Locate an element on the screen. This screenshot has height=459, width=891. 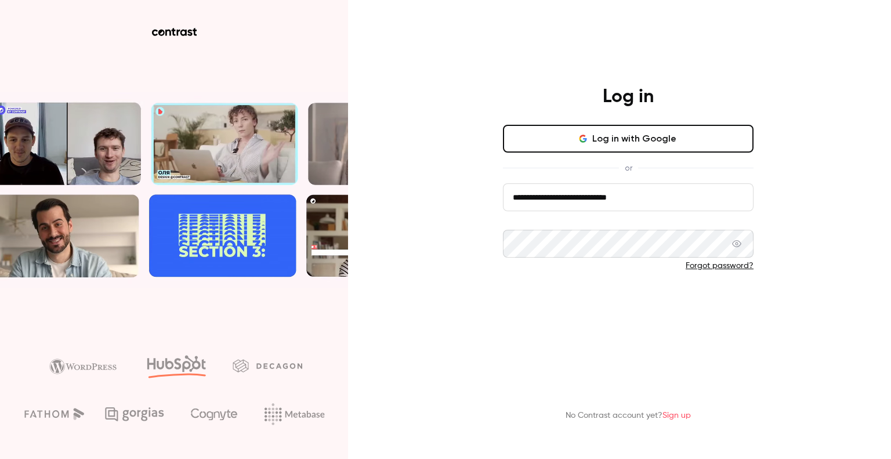
span: or is located at coordinates (628, 168).